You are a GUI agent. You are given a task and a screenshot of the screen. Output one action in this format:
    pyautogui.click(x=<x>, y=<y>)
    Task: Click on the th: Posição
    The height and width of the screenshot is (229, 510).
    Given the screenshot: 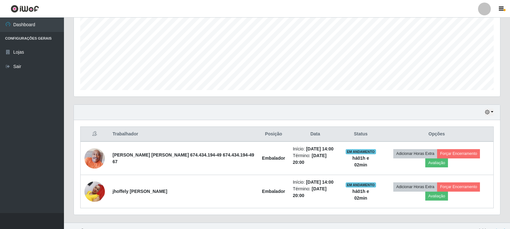 What is the action you would take?
    pyautogui.click(x=274, y=134)
    